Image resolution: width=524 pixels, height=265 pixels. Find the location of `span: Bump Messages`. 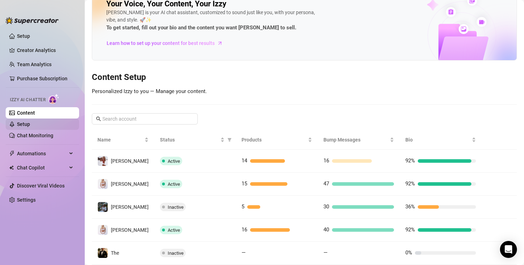

span: Bump Messages is located at coordinates (356, 140).